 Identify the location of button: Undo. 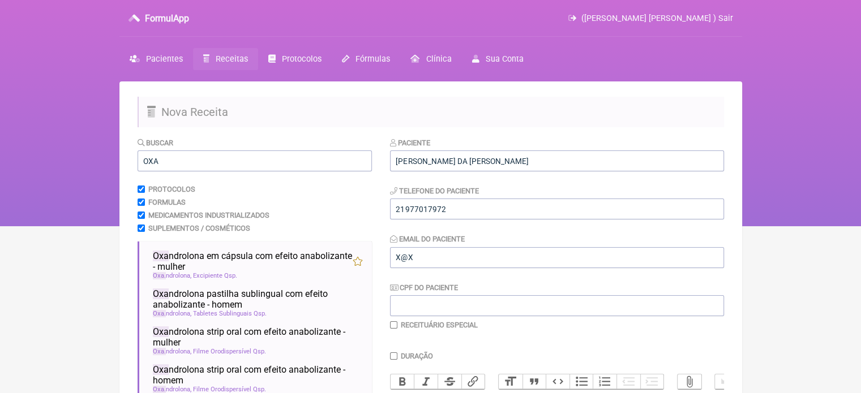
(727, 382).